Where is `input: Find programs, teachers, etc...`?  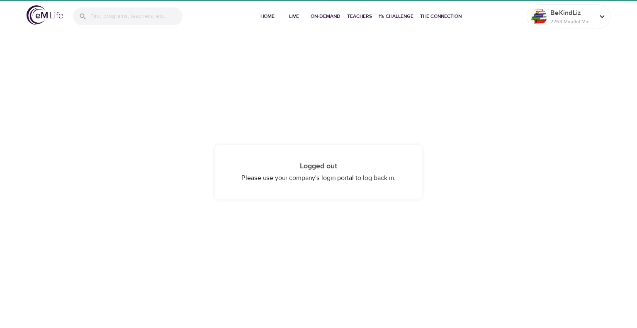
input: Find programs, teachers, etc... is located at coordinates (136, 16).